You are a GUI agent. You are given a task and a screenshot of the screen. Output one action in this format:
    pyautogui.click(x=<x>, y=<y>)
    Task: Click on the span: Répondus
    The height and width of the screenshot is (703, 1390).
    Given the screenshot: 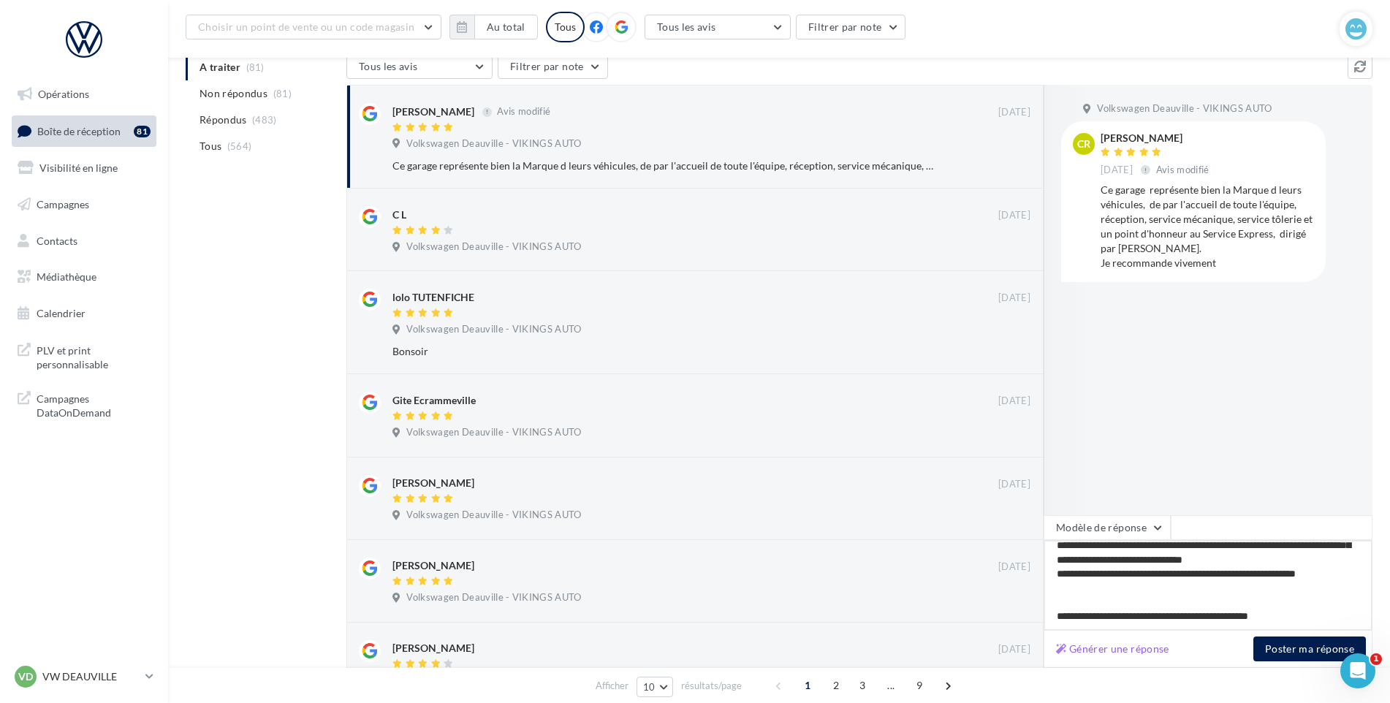 What is the action you would take?
    pyautogui.click(x=223, y=120)
    